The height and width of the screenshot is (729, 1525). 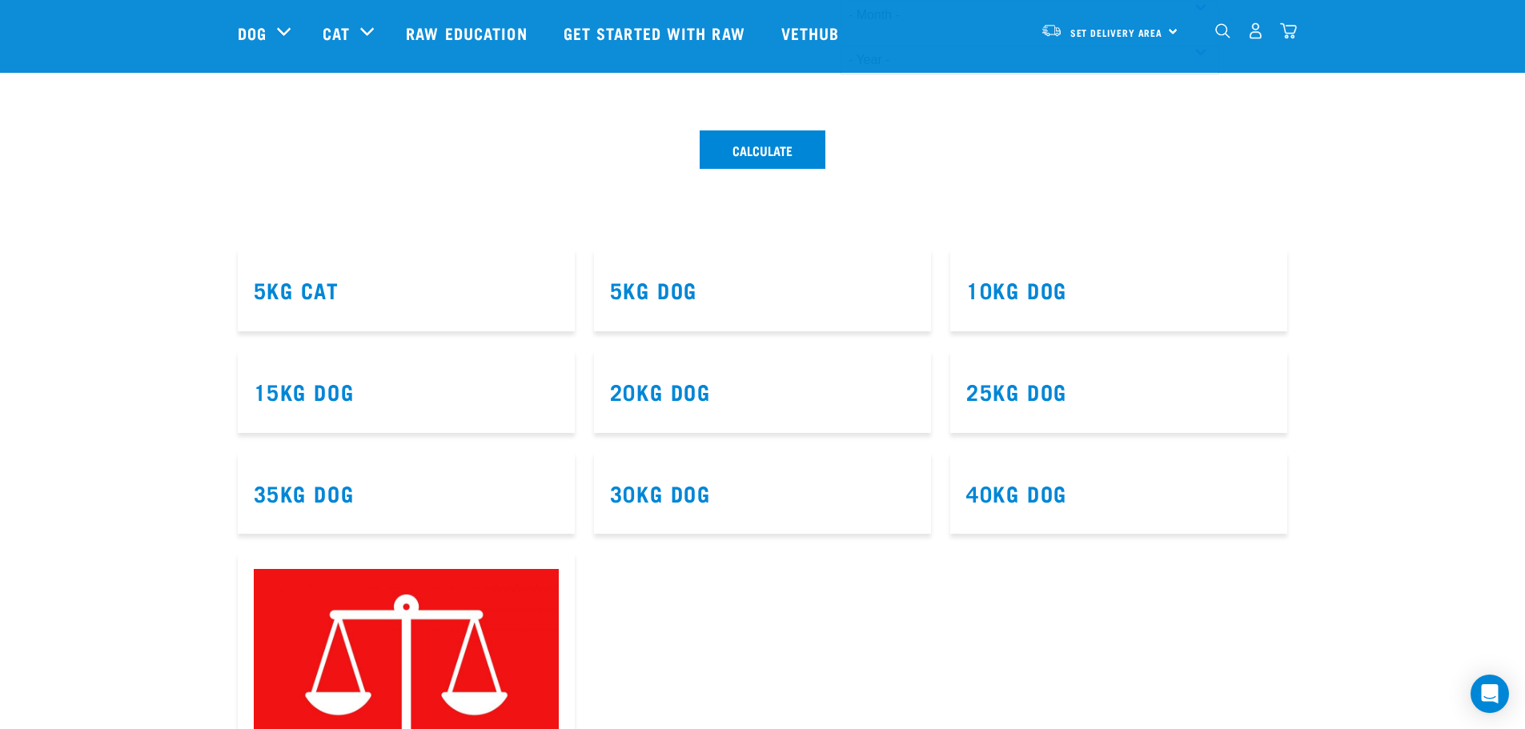 What do you see at coordinates (1117, 32) in the screenshot?
I see `span: Set Delivery Area` at bounding box center [1117, 32].